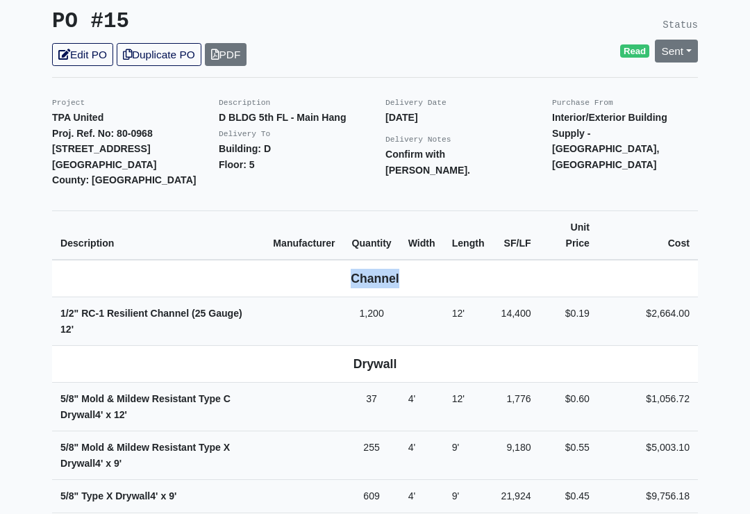  What do you see at coordinates (83, 55) in the screenshot?
I see `a: Edit PO` at bounding box center [83, 55].